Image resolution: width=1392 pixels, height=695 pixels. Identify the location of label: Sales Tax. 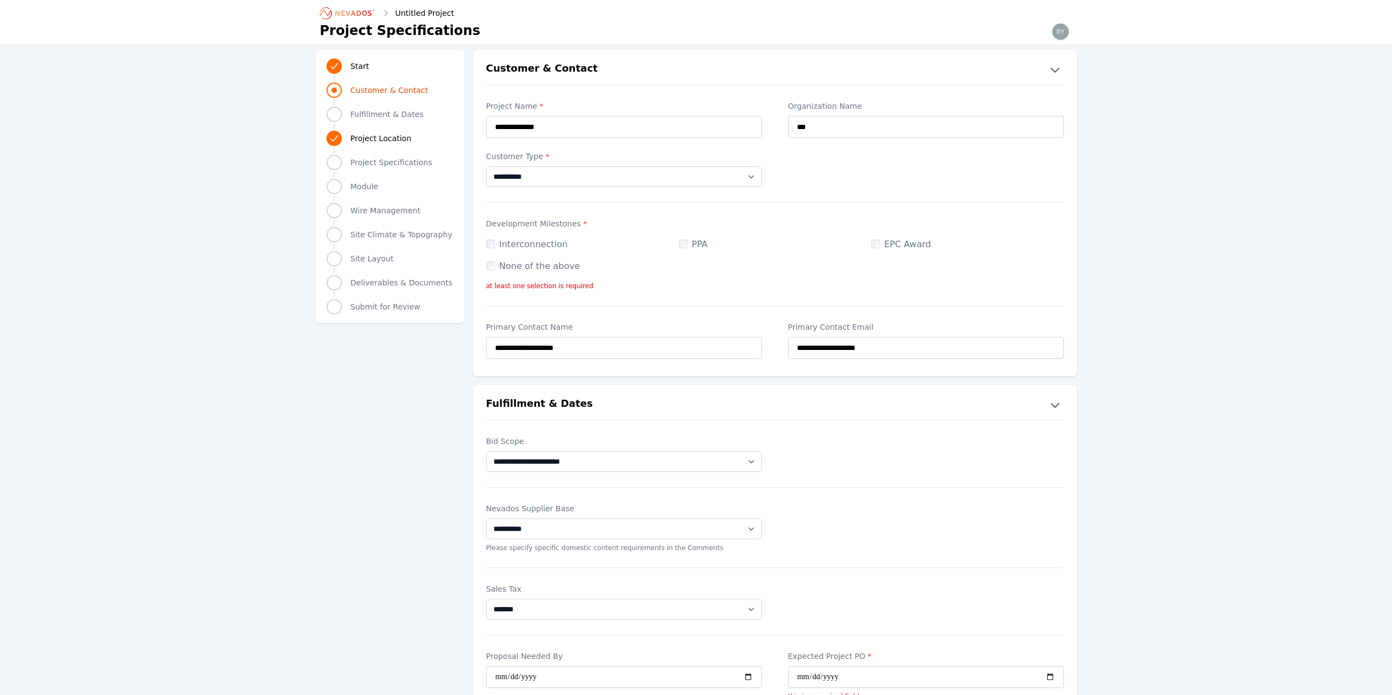
(624, 589).